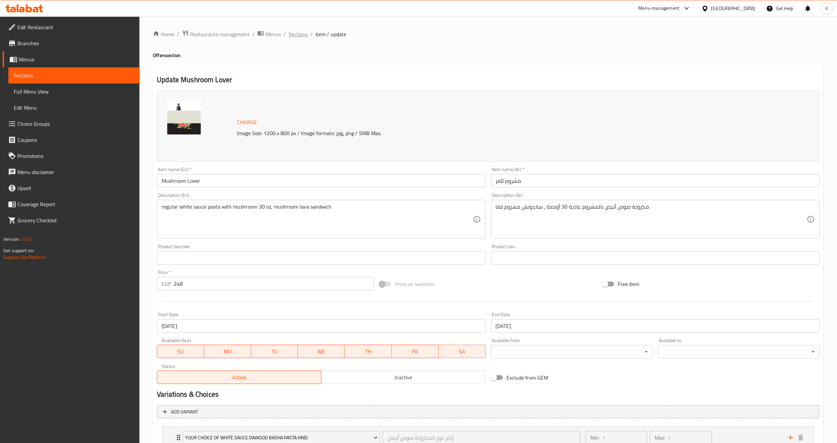 Image resolution: width=837 pixels, height=443 pixels. I want to click on span: Grocery Checklist, so click(76, 220).